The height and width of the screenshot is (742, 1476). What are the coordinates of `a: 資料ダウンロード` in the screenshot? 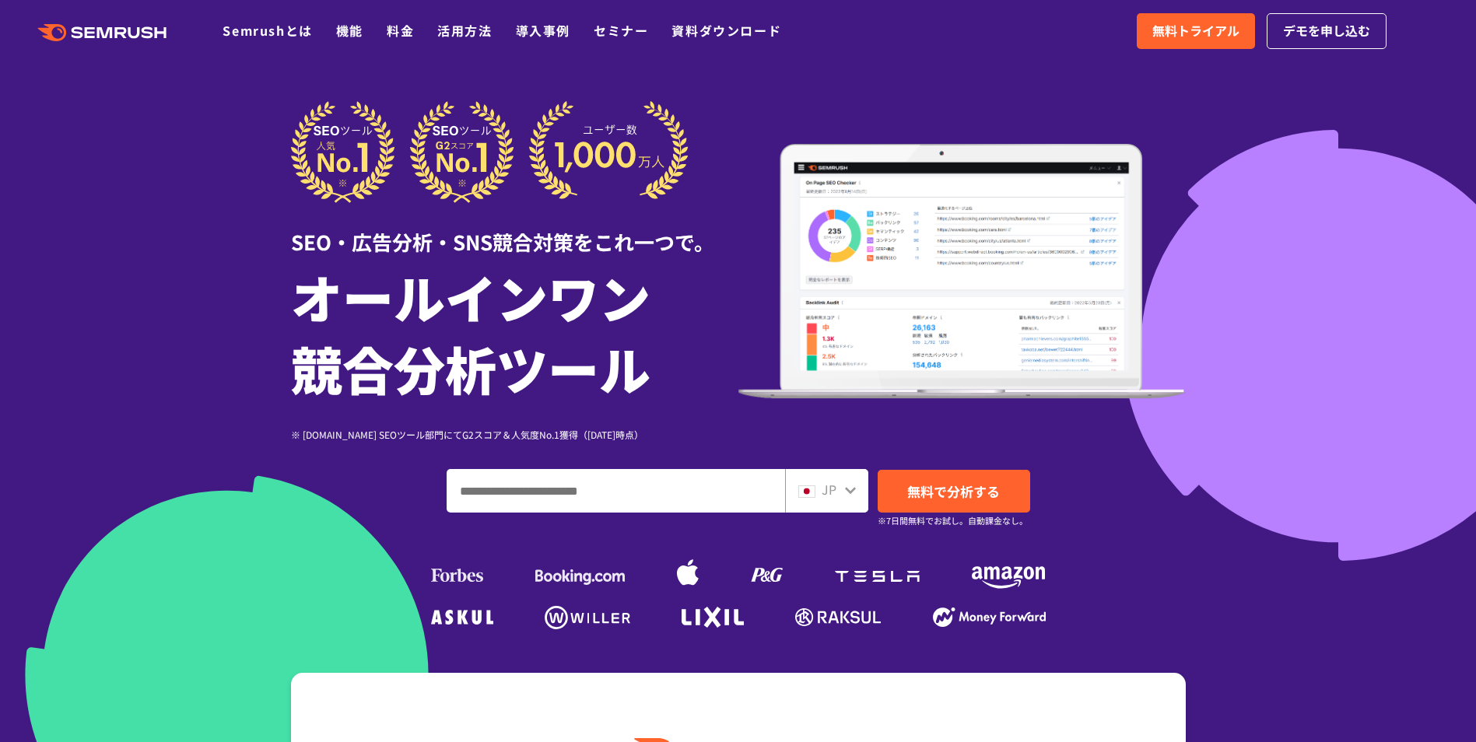 It's located at (726, 30).